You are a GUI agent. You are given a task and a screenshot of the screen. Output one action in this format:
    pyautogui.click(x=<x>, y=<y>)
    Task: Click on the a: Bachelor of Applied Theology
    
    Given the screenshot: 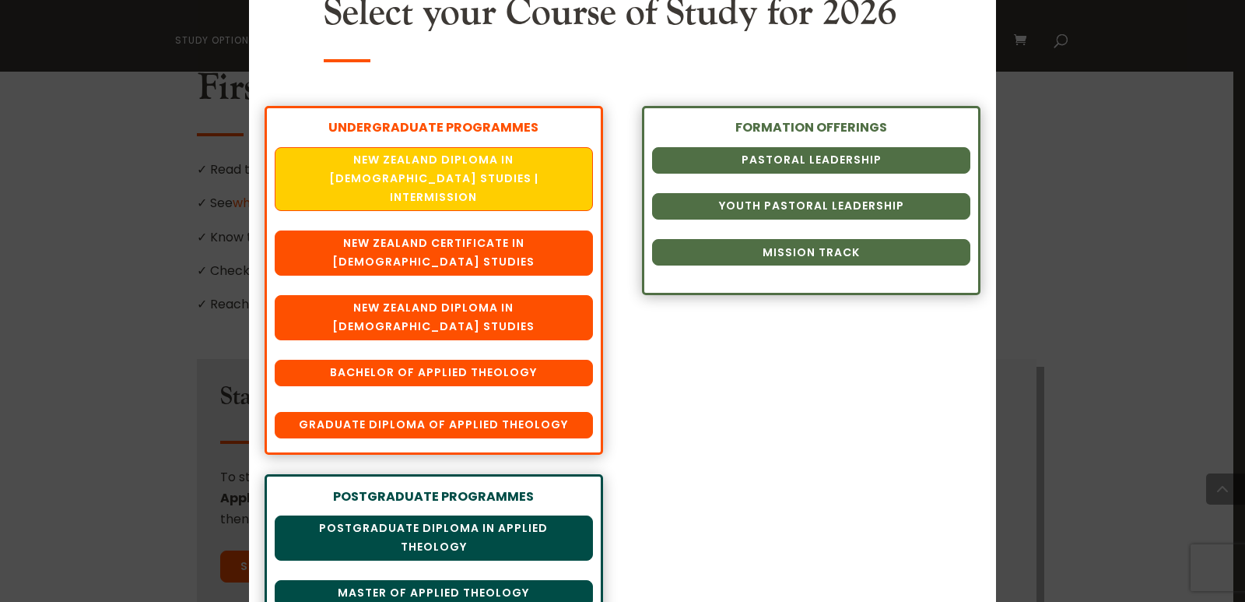 What is the action you would take?
    pyautogui.click(x=434, y=373)
    